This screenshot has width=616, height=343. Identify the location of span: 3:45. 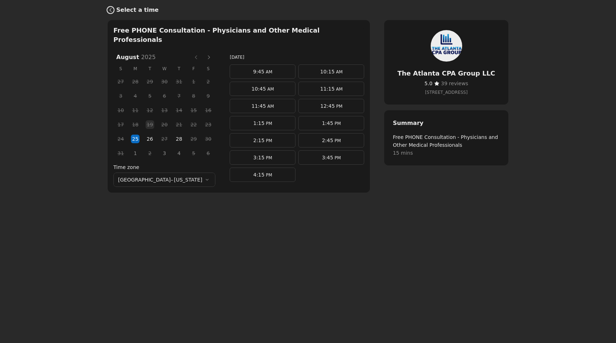
(327, 157).